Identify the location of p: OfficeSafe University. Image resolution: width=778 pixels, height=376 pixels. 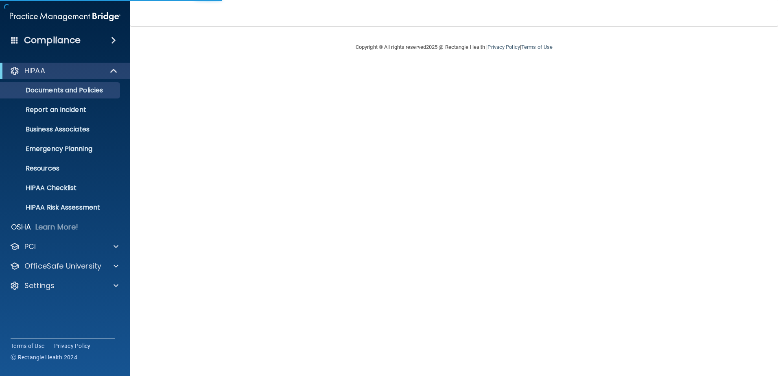
(63, 266).